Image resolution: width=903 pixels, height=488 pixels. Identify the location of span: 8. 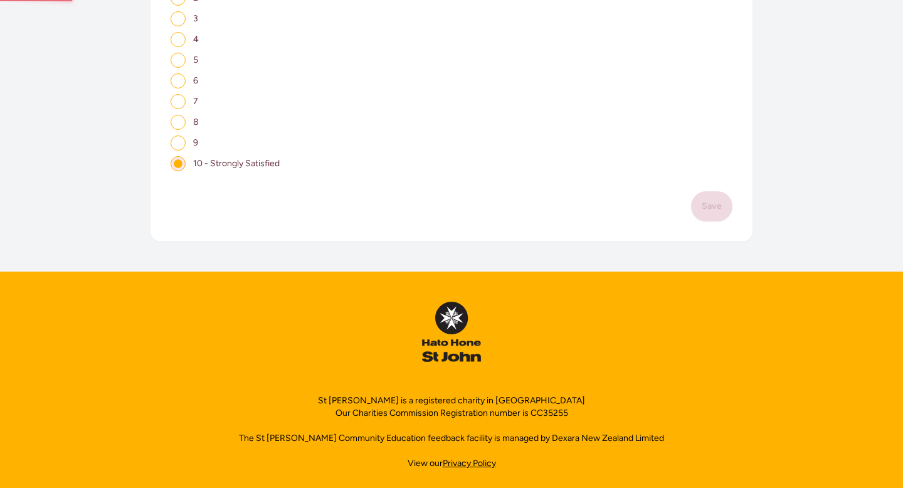
(196, 122).